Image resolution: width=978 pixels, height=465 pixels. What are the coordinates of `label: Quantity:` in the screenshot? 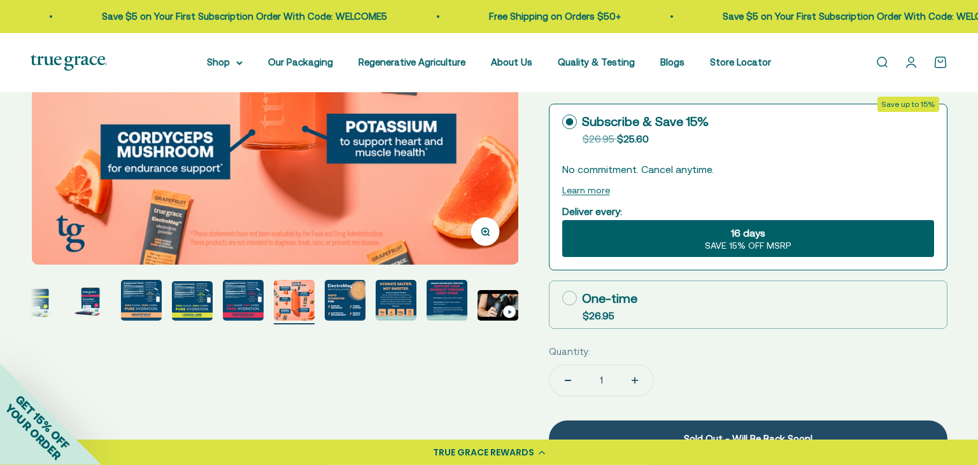 It's located at (569, 352).